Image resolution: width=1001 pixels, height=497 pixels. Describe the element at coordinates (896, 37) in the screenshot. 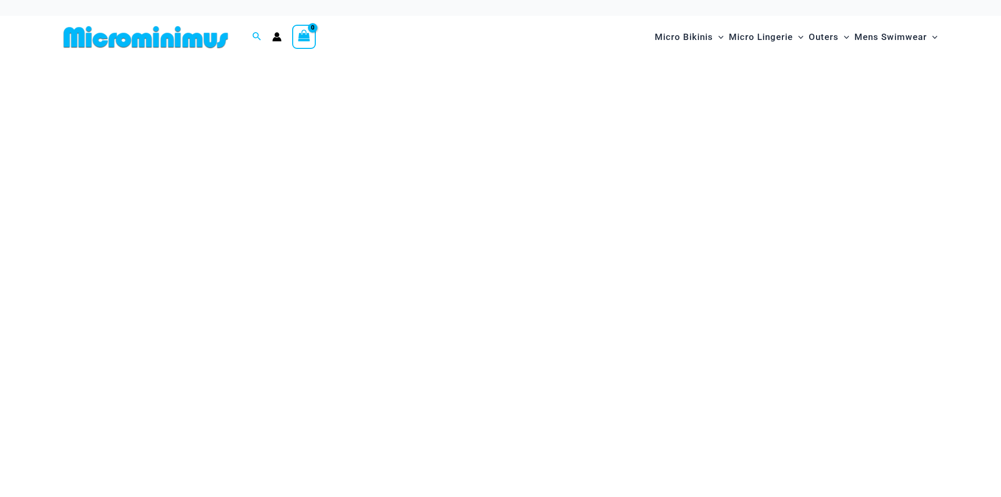

I see `a: Mens SwimwearMenu ToggleMenu Toggle` at that location.